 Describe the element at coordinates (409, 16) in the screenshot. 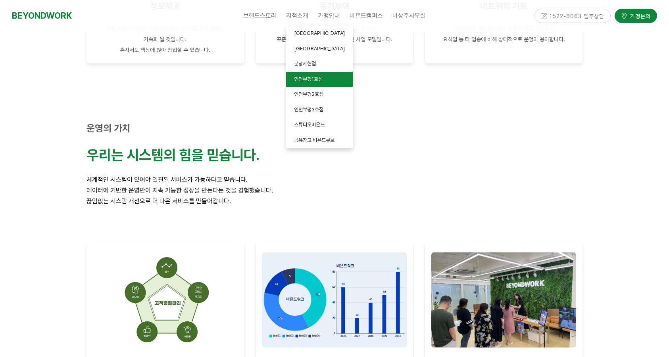

I see `a: 비상주사무실` at that location.